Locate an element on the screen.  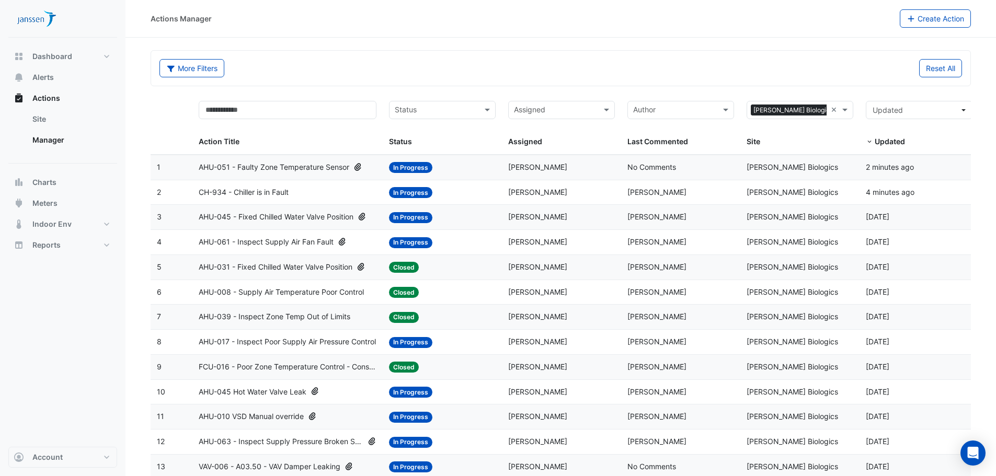
span: AHU-045 Hot Water Valve Leak is located at coordinates (253, 392).